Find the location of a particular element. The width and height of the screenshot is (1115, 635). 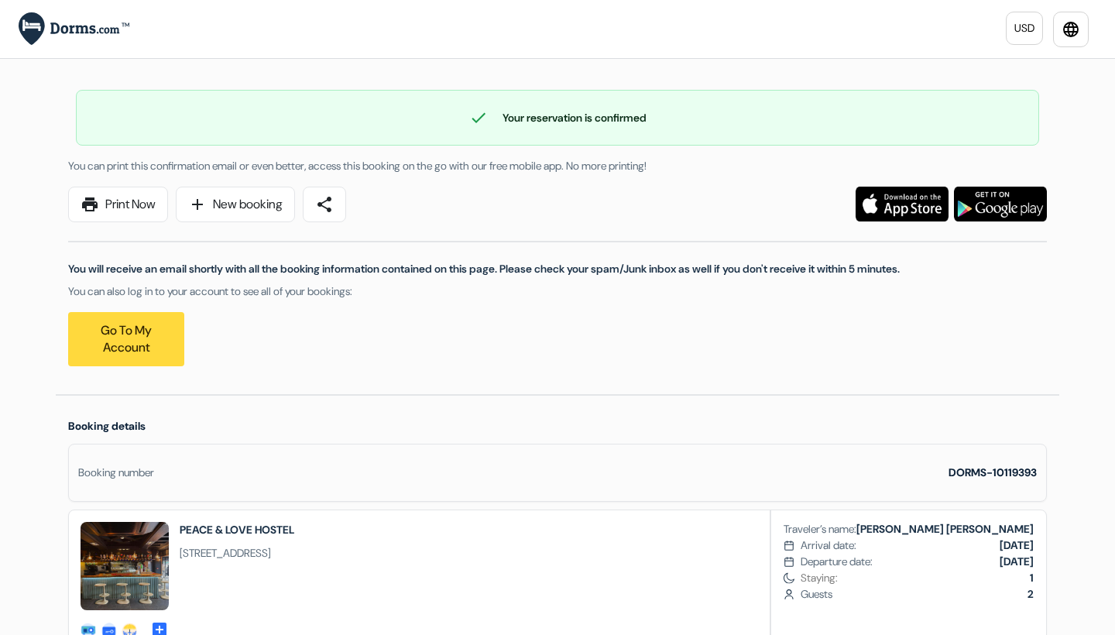

strong: DORMS-10119393 is located at coordinates (993, 472).